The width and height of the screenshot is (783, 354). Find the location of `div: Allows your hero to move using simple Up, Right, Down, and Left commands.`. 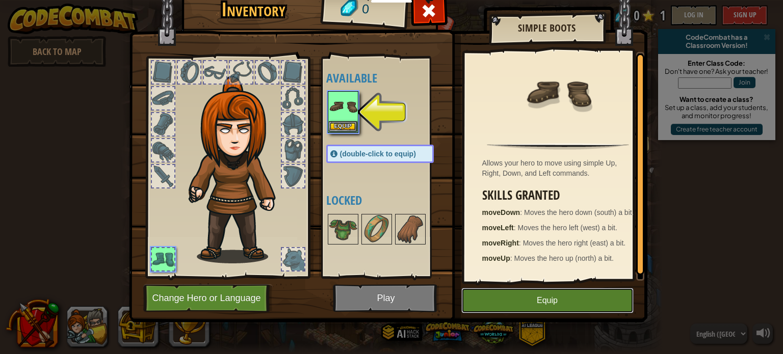

div: Allows your hero to move using simple Up, Right, Down, and Left commands. is located at coordinates (561, 168).